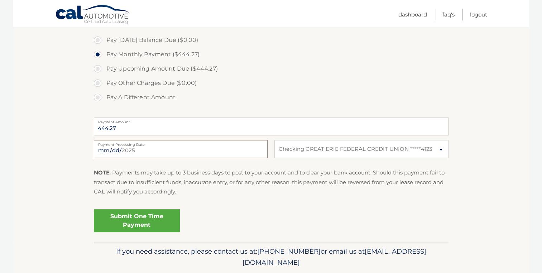 The width and height of the screenshot is (542, 273). Describe the element at coordinates (271, 83) in the screenshot. I see `label: Pay Other Charges Due ($0.00)` at that location.